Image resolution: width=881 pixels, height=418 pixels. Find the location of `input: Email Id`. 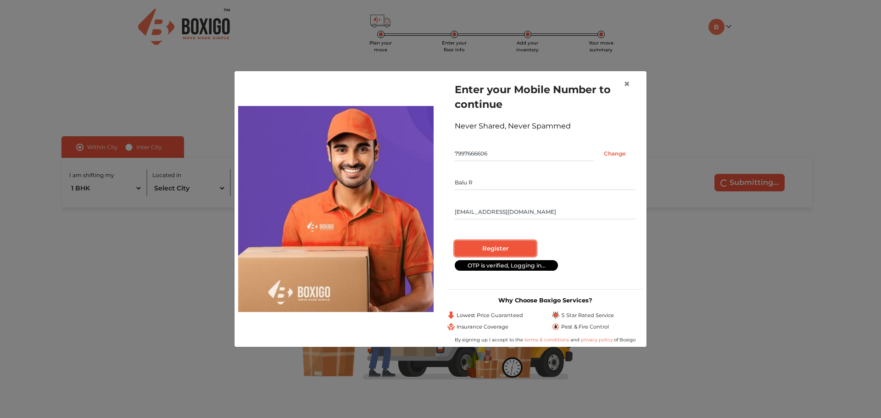

input: Email Id is located at coordinates (545, 212).